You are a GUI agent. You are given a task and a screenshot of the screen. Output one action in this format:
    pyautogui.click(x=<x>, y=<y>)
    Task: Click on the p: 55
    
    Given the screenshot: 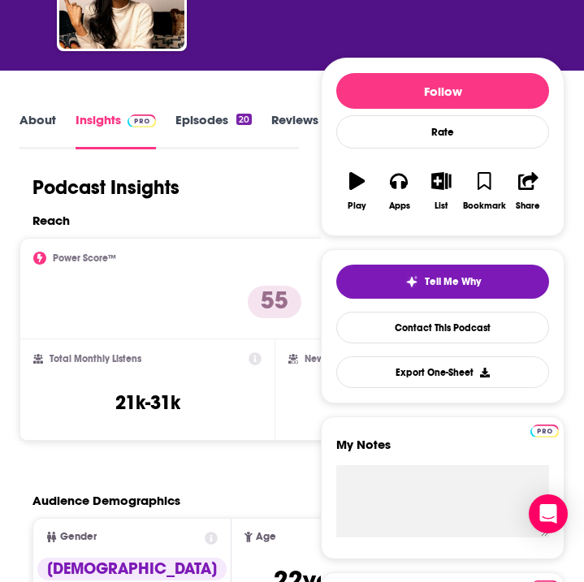 What is the action you would take?
    pyautogui.click(x=274, y=302)
    